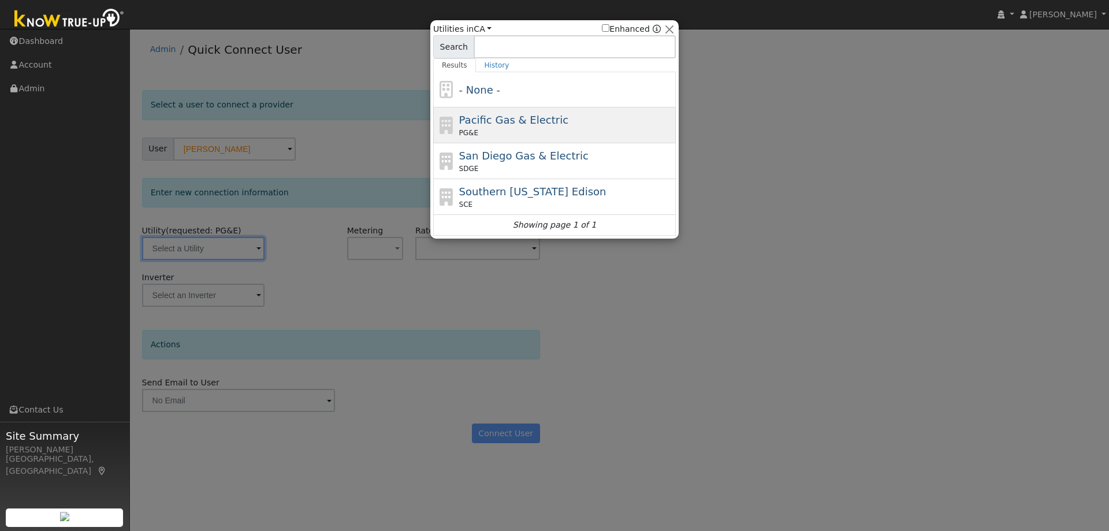  I want to click on span: Show enhanced providers, so click(631, 29).